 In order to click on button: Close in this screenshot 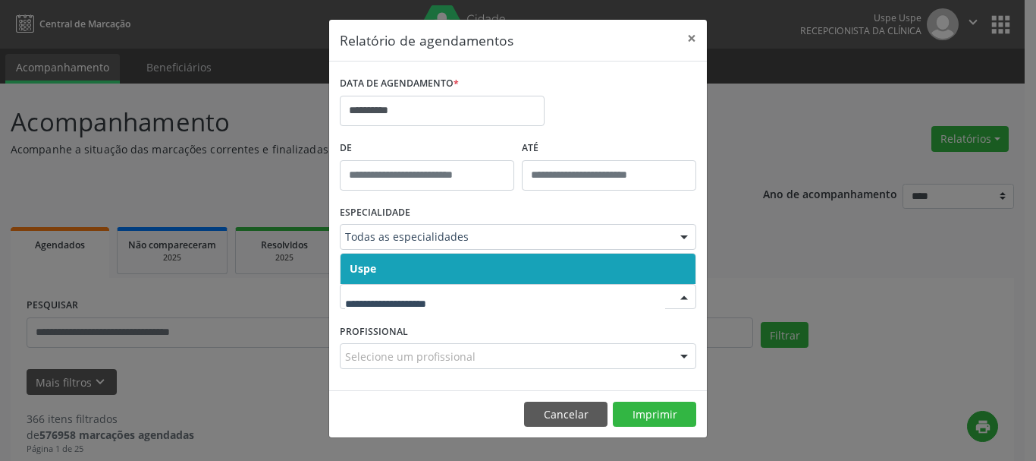, I will do `click(692, 38)`.